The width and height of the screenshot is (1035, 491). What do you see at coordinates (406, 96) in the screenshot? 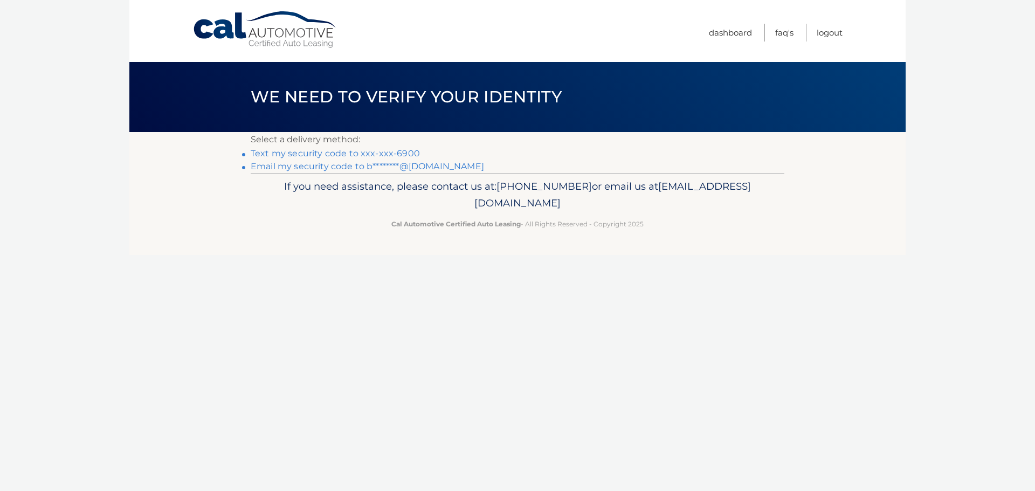
I see `span: We need to verify your identity` at bounding box center [406, 96].